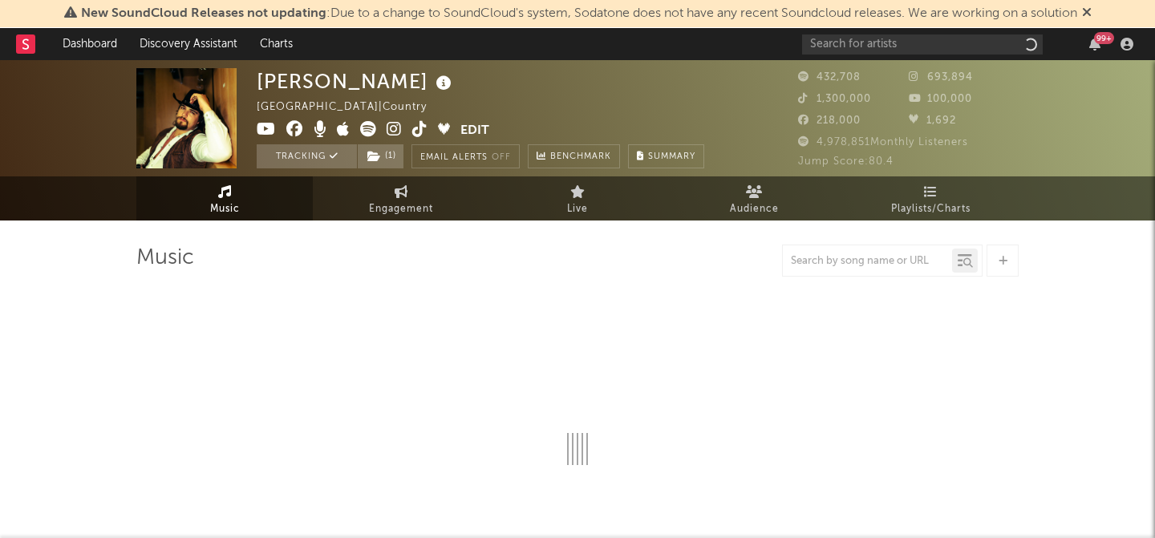  What do you see at coordinates (830, 120) in the screenshot?
I see `span: 218,000` at bounding box center [830, 120].